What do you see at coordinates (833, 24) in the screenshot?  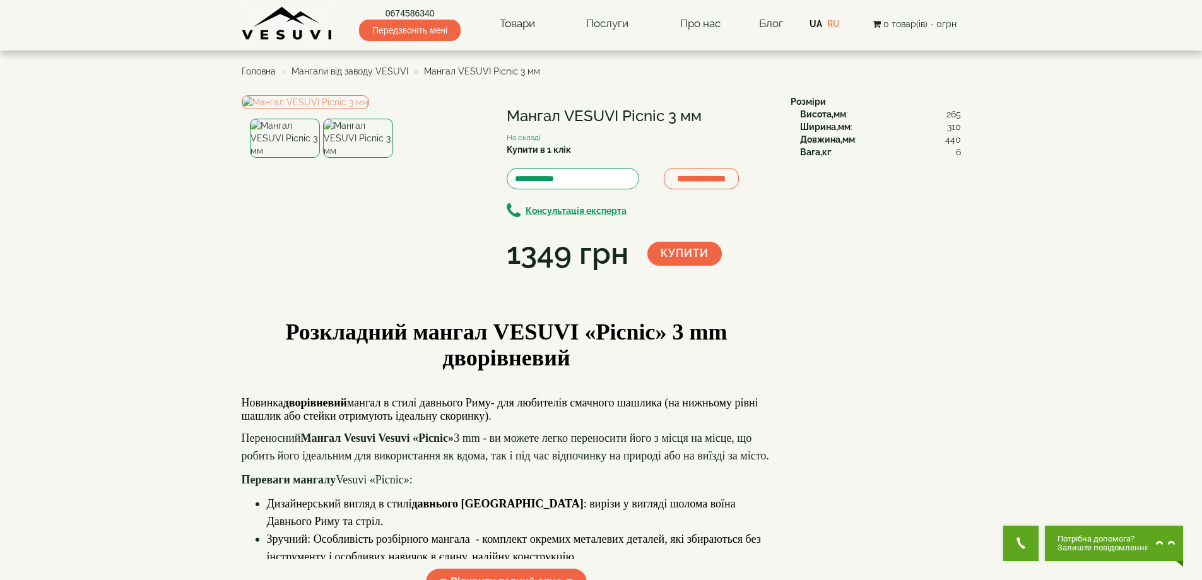 I see `a: RU` at bounding box center [833, 24].